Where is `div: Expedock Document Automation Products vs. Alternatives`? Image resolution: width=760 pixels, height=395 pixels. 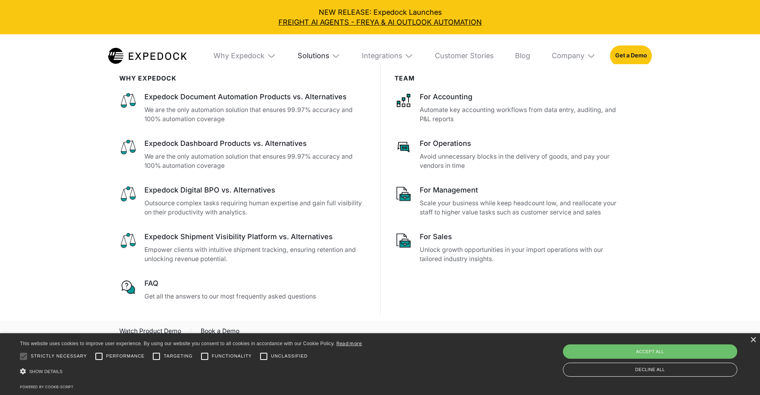
div: Expedock Document Automation Products vs. Alternatives is located at coordinates (255, 97).